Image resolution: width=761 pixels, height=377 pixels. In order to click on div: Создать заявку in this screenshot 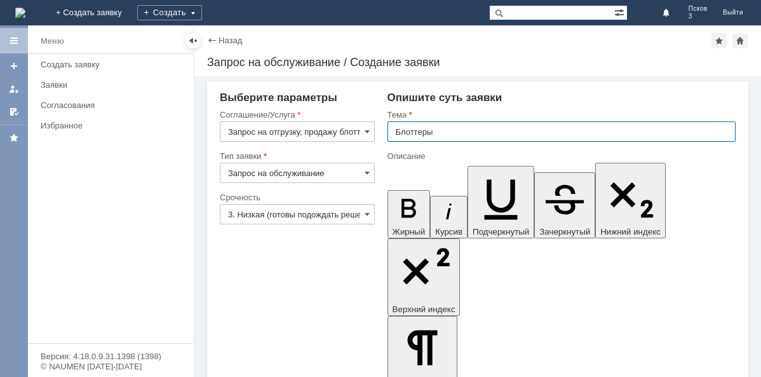, I will do `click(113, 64)`.